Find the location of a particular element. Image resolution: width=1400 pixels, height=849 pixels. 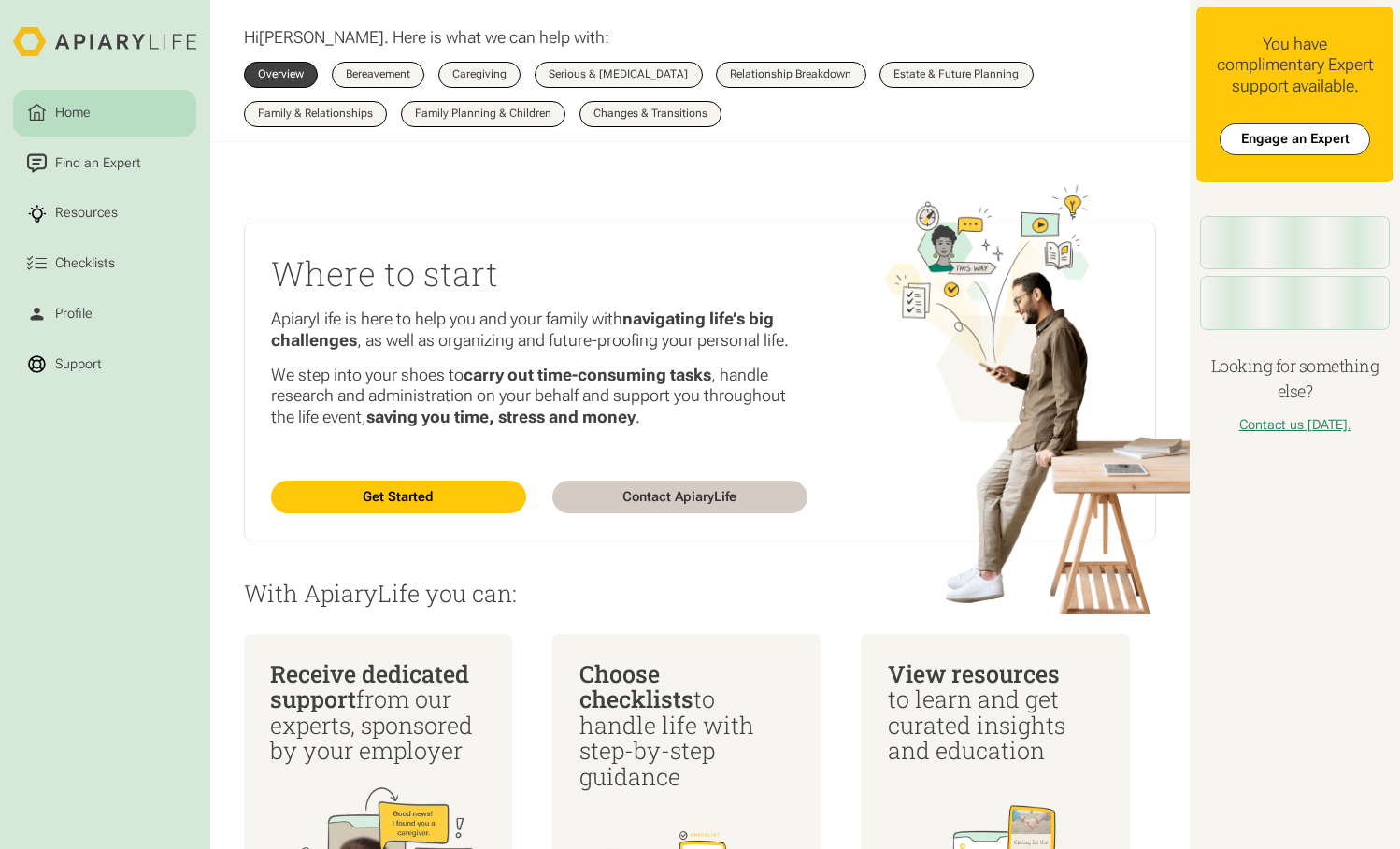

a: Engage an Expert is located at coordinates (1294, 139).